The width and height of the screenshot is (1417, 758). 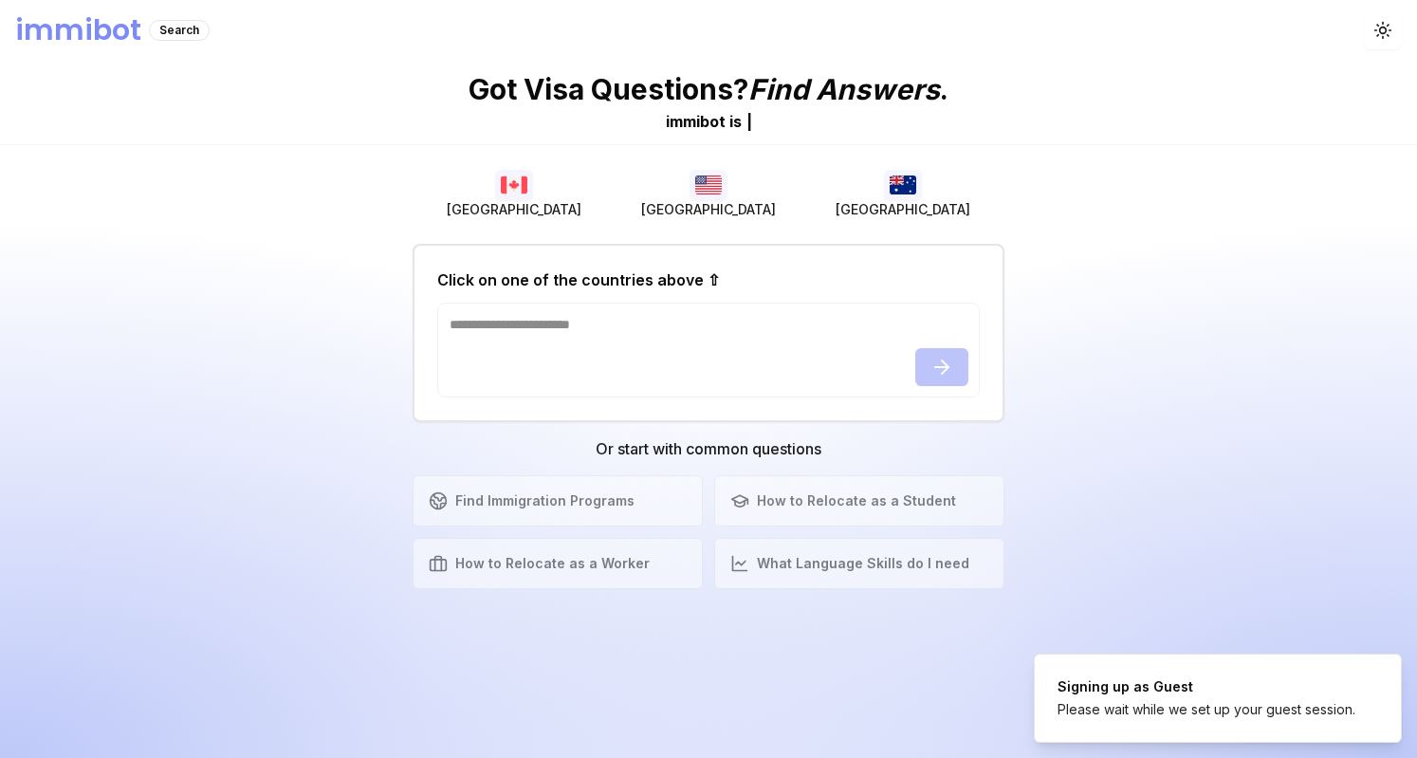 What do you see at coordinates (704, 121) in the screenshot?
I see `div: immibot is` at bounding box center [704, 121].